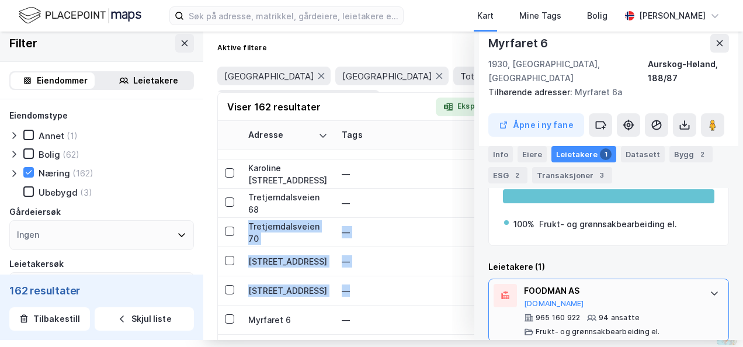 The height and width of the screenshot is (347, 743). What do you see at coordinates (643, 154) in the screenshot?
I see `div: Datasett` at bounding box center [643, 154].